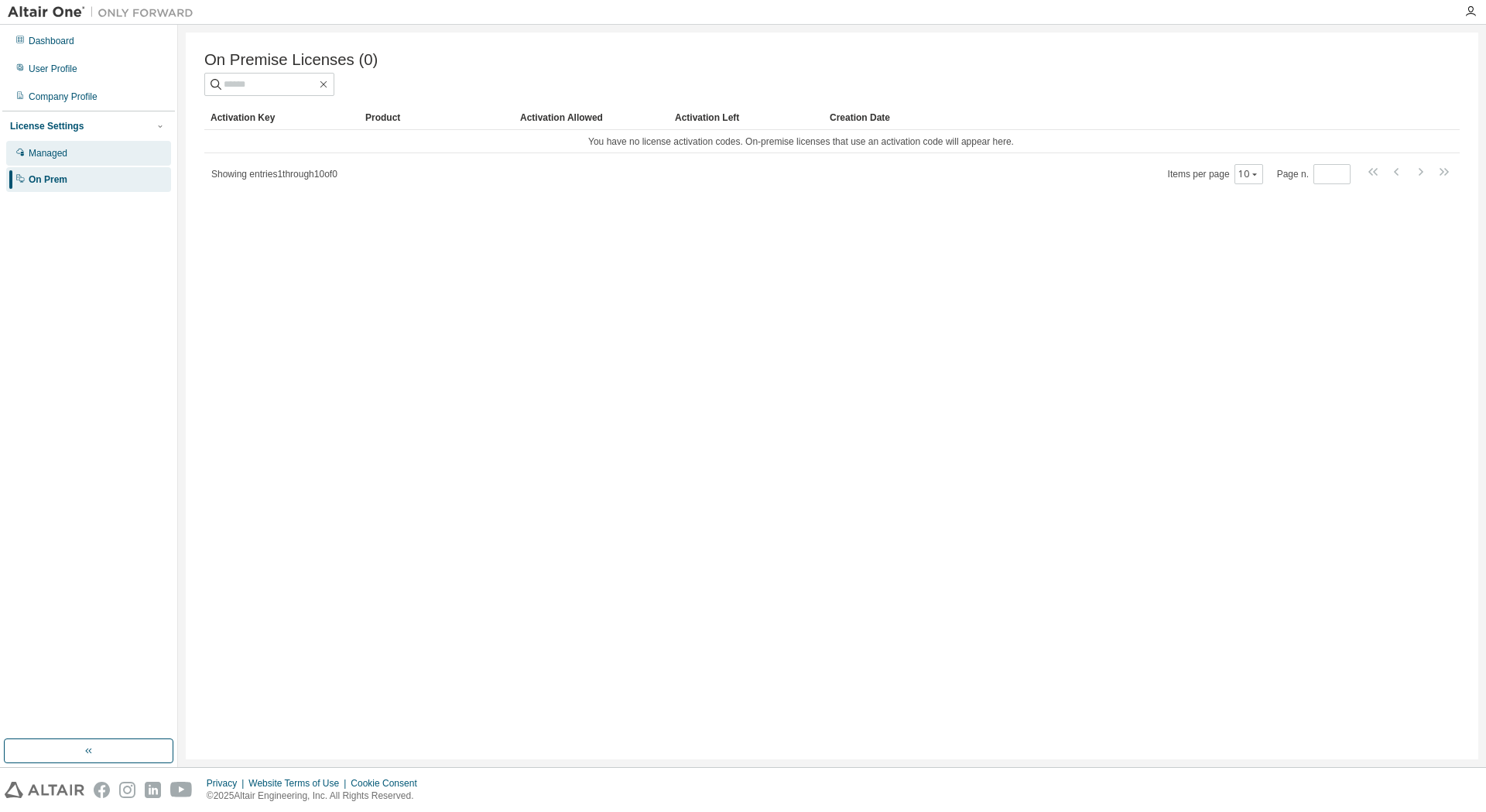 Image resolution: width=1486 pixels, height=812 pixels. Describe the element at coordinates (436, 118) in the screenshot. I see `div: Product` at that location.